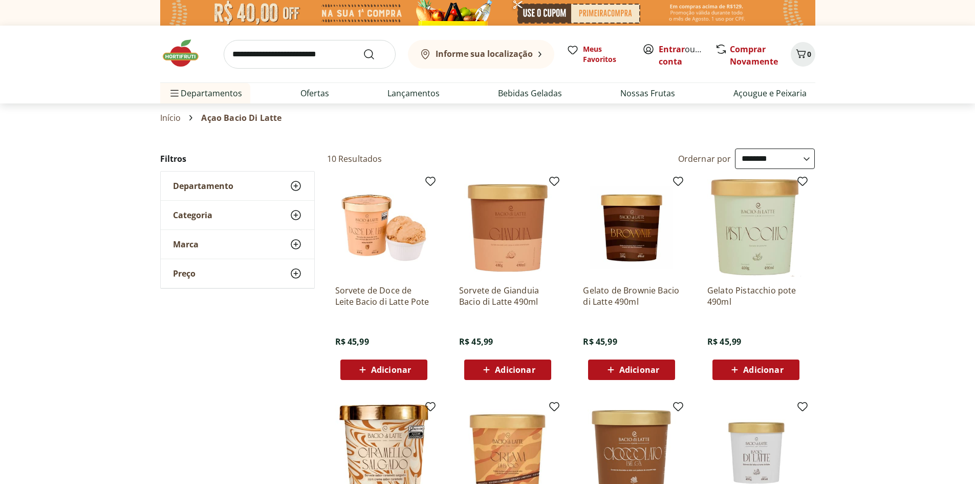 The width and height of the screenshot is (975, 484). What do you see at coordinates (186, 53) in the screenshot?
I see `img: Hortifruti` at bounding box center [186, 53].